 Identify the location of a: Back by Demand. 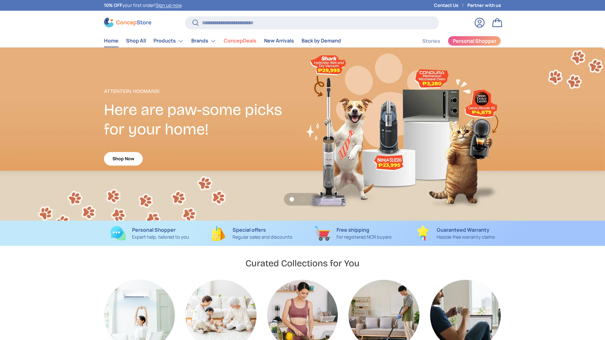
(321, 41).